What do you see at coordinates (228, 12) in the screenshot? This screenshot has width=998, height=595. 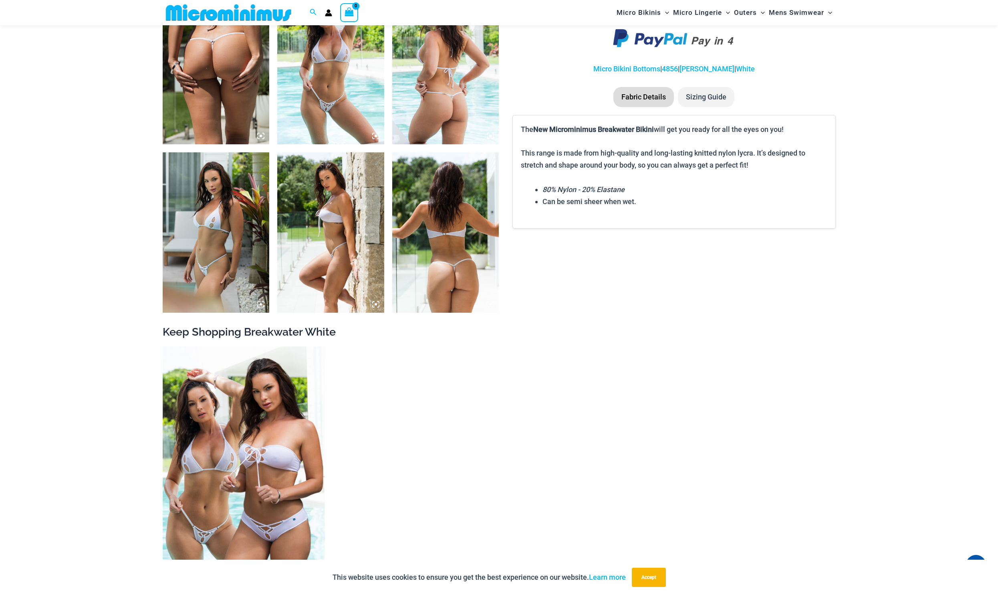 I see `img: MM SHOP LOGO FLAT` at bounding box center [228, 12].